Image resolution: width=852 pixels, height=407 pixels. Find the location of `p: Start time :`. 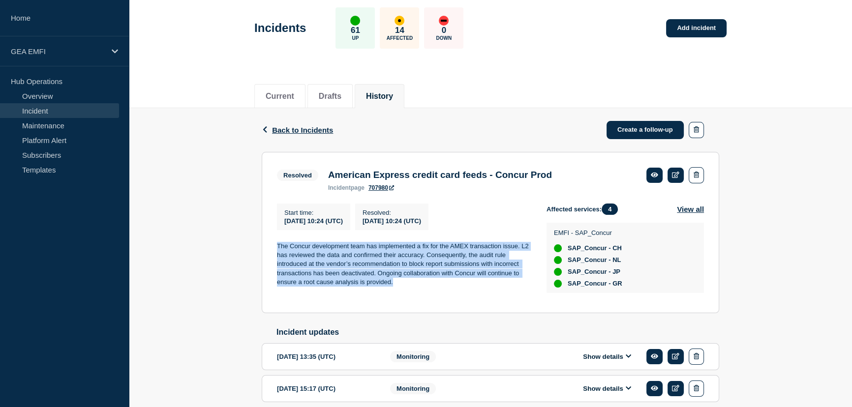

p: Start time : is located at coordinates (313, 213).